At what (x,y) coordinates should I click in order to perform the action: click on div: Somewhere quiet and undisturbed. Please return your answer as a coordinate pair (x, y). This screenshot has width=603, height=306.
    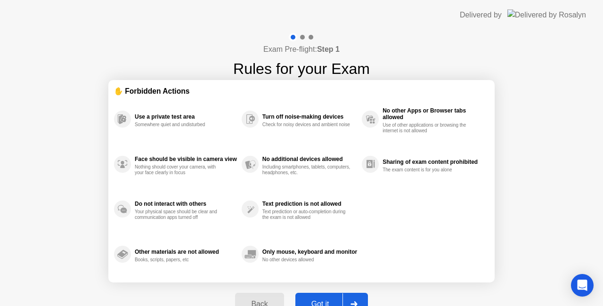
    Looking at the image, I should click on (179, 125).